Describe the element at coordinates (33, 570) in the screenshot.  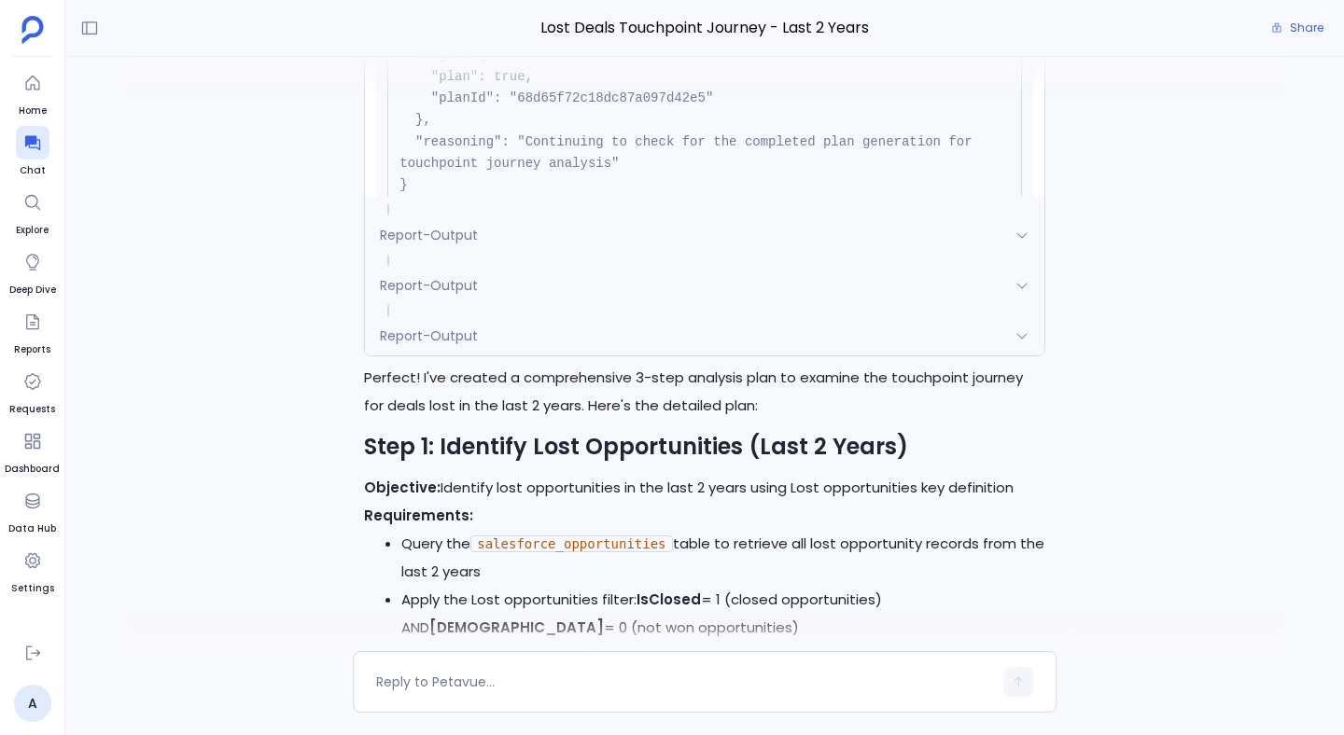
I see `a: Settings` at that location.